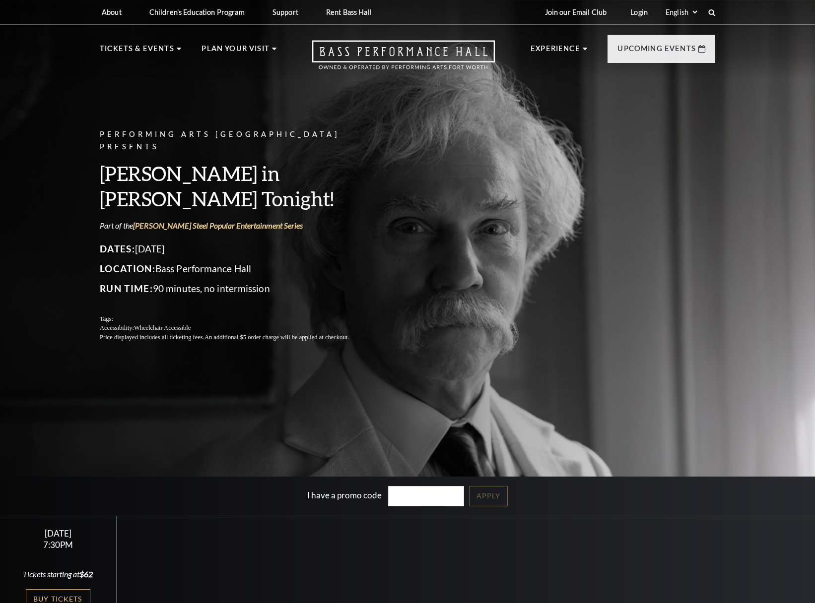  What do you see at coordinates (285, 12) in the screenshot?
I see `p: Support` at bounding box center [285, 12].